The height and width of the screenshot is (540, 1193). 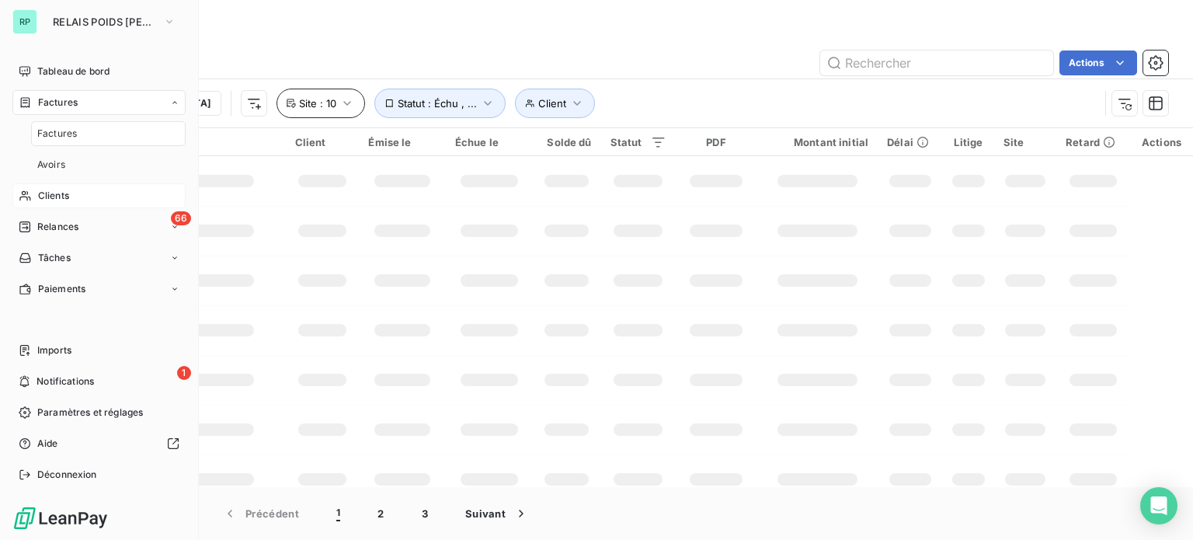 What do you see at coordinates (99, 412) in the screenshot?
I see `a: Paramètres et réglages` at bounding box center [99, 412].